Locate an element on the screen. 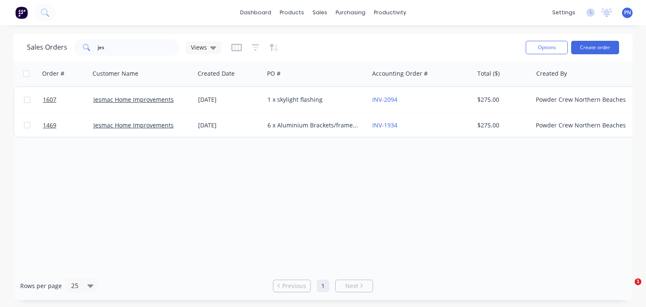  a: Page 1 is your current page is located at coordinates (323, 286).